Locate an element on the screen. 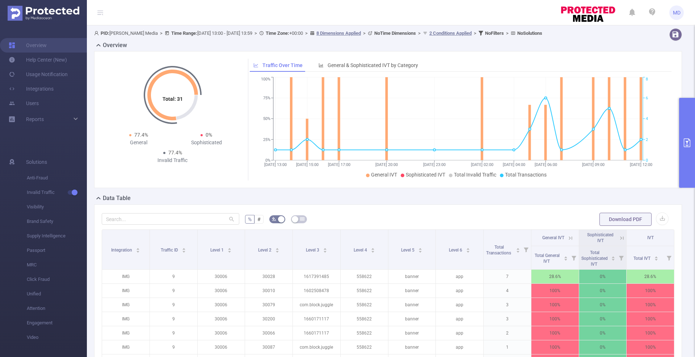 This screenshot has height=357, width=695. span: Visibility is located at coordinates (57, 207).